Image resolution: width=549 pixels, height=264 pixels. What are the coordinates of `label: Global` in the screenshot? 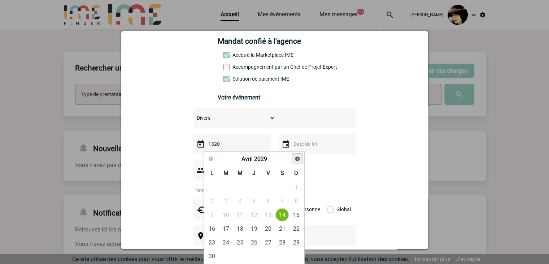 It's located at (329, 209).